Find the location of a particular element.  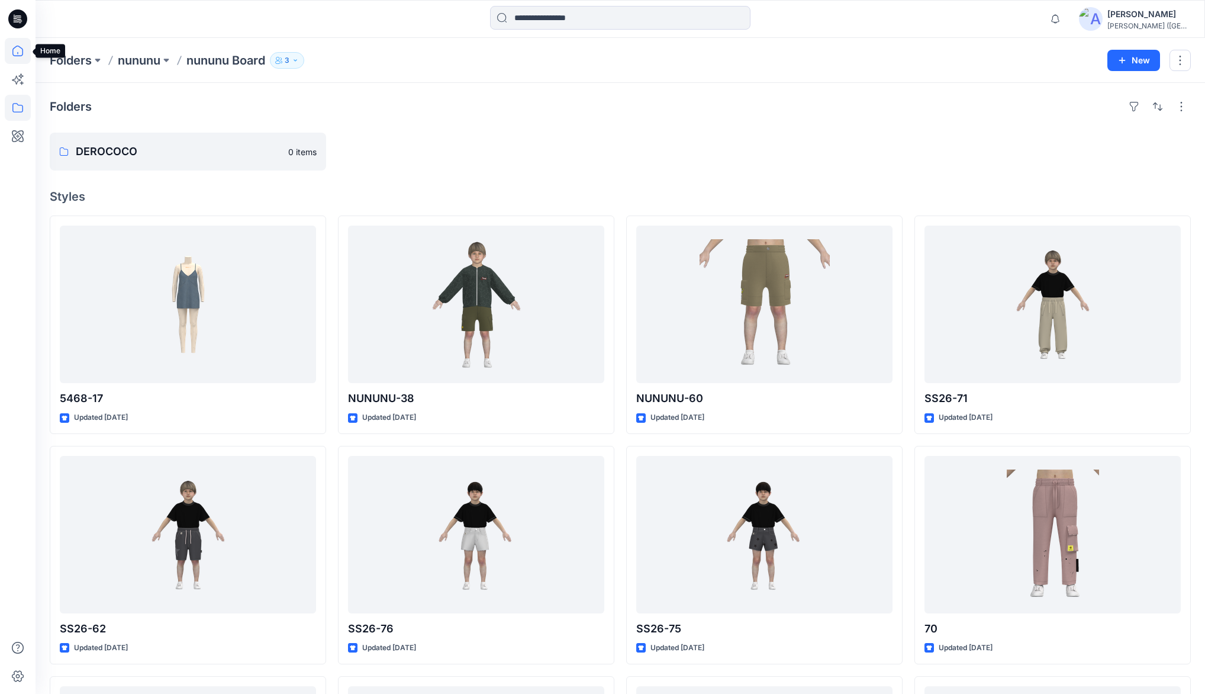

a: SS26-75 is located at coordinates (764, 535).